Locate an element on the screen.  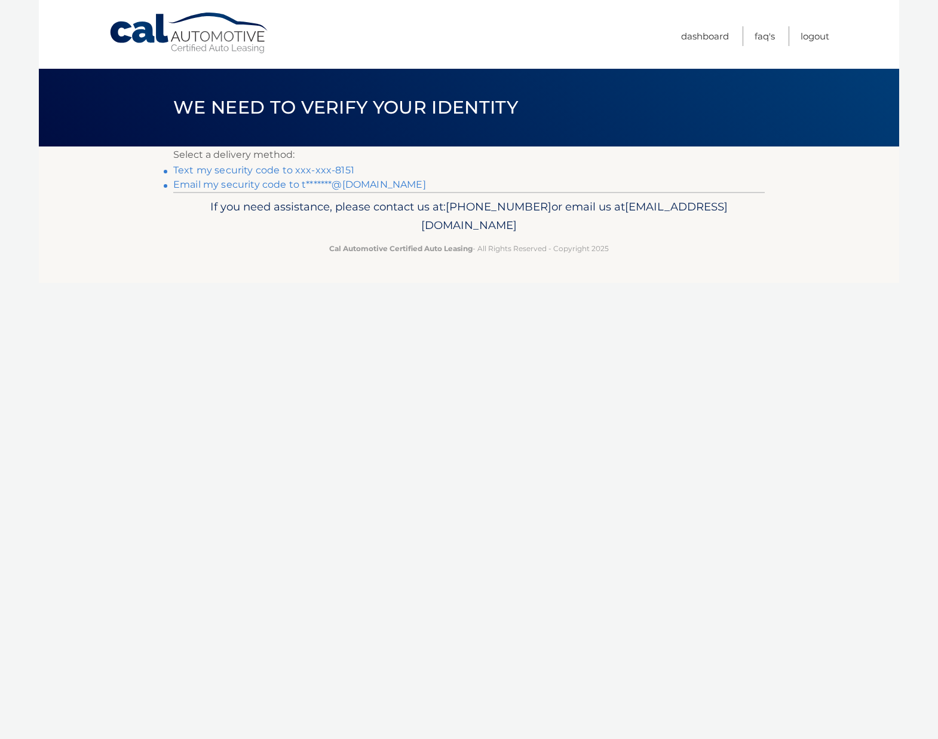
a: Dashboard is located at coordinates (705, 36).